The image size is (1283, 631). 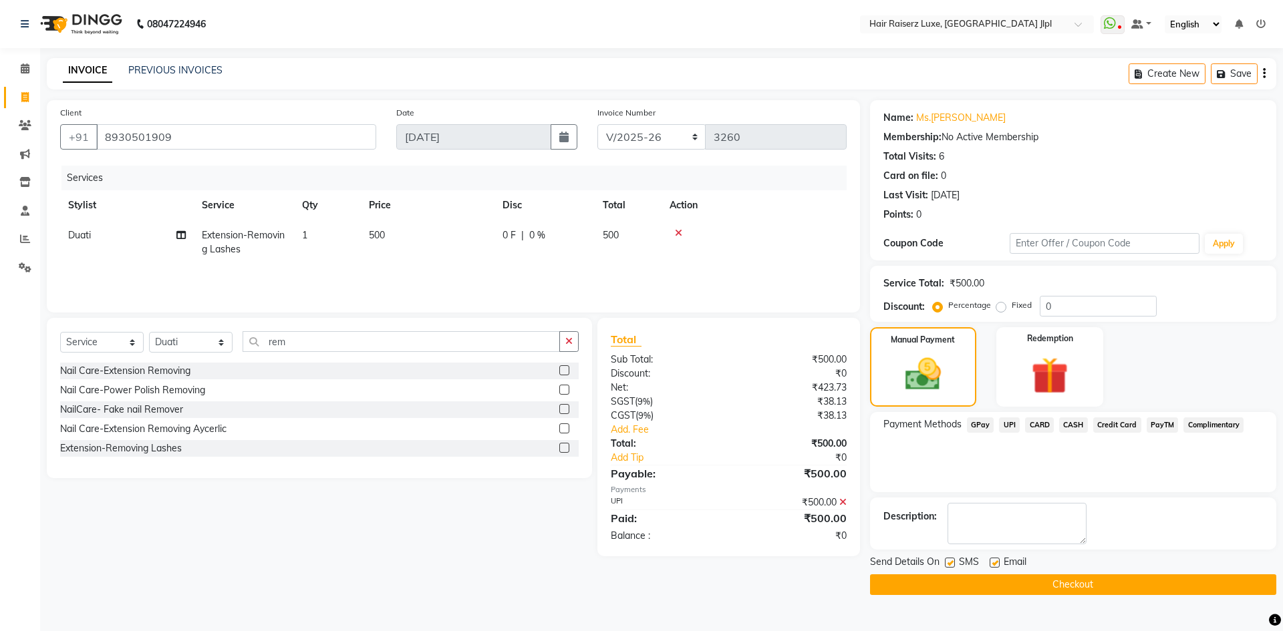 I want to click on img: _cash.svg, so click(x=923, y=374).